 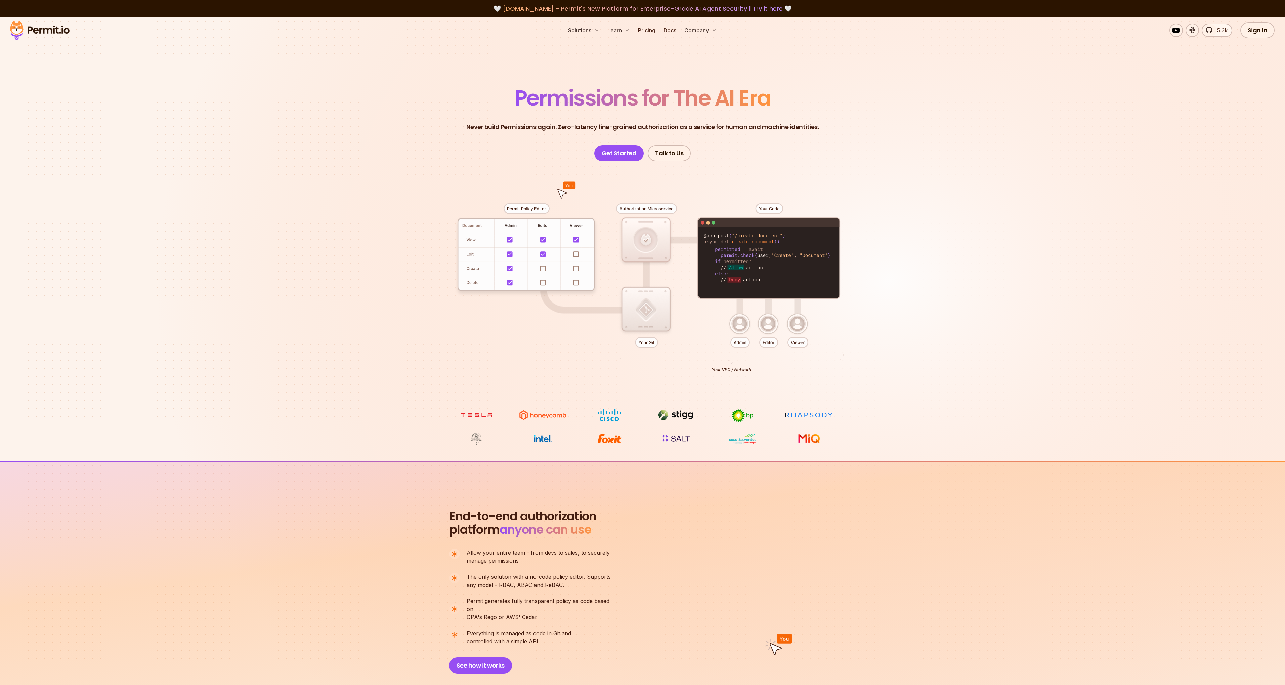 What do you see at coordinates (676, 438) in the screenshot?
I see `img: salt` at bounding box center [676, 438].